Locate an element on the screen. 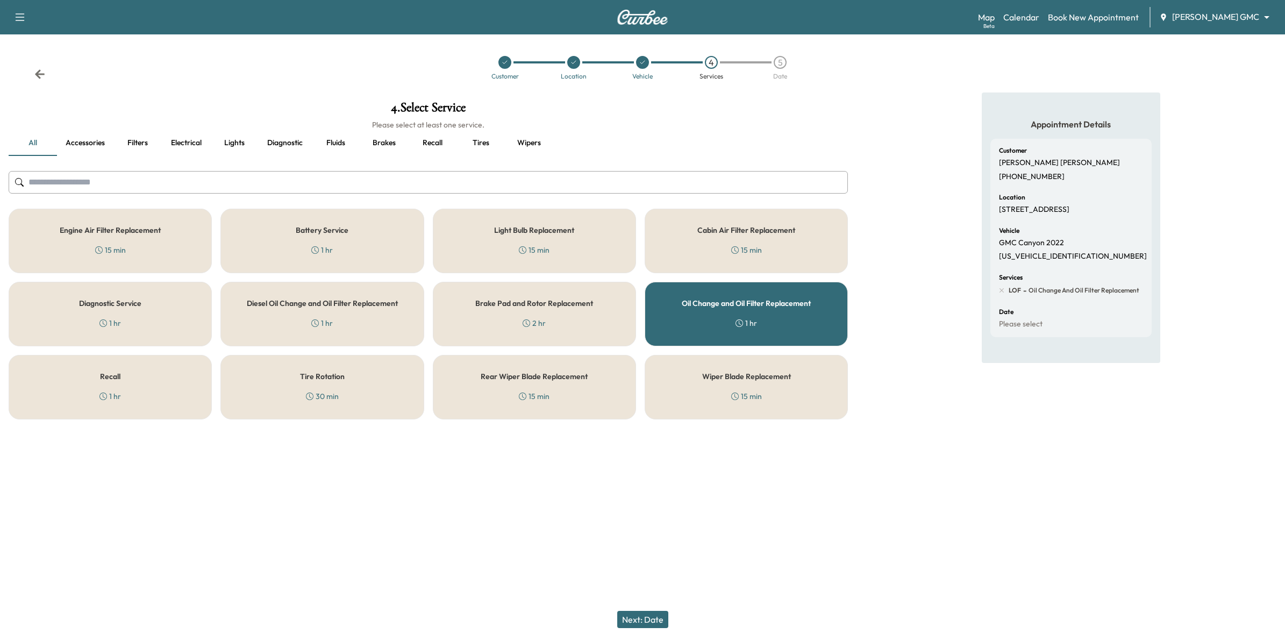 The height and width of the screenshot is (641, 1285). div: Date is located at coordinates (780, 76).